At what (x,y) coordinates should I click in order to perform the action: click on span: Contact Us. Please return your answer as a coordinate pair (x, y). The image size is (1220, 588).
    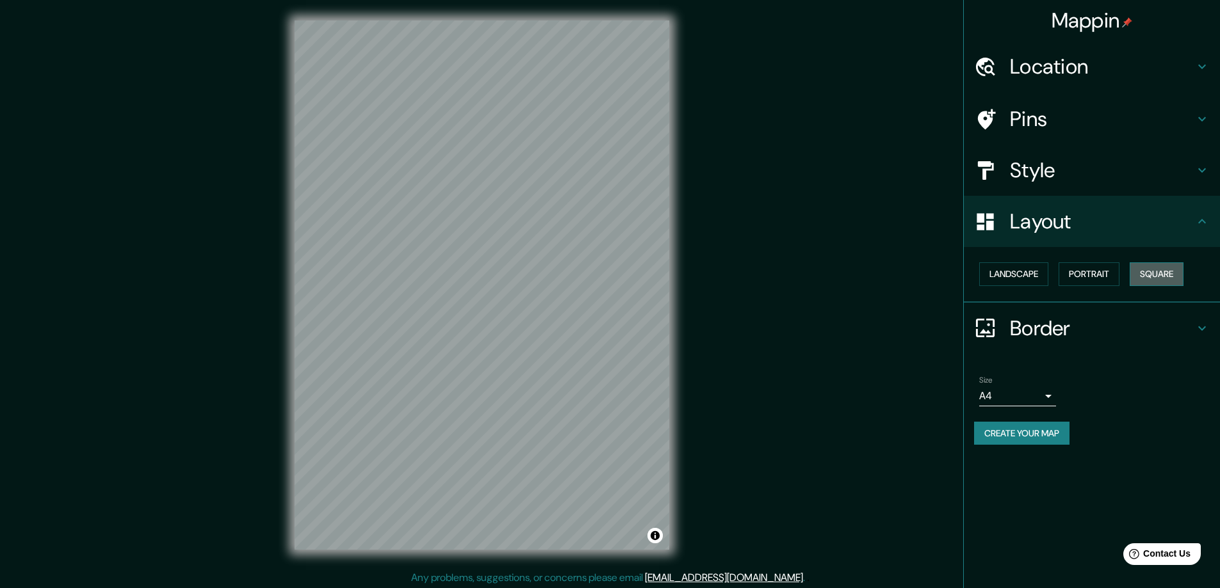
    Looking at the image, I should click on (61, 15).